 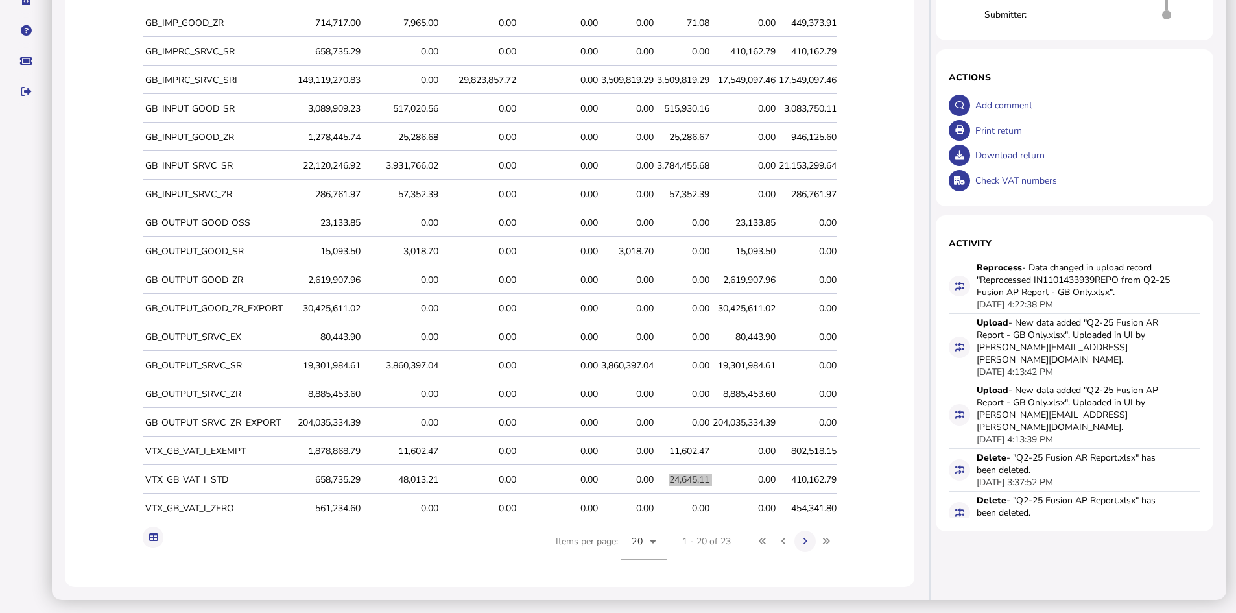 What do you see at coordinates (706, 541) in the screenshot?
I see `div: 1 - 20 of 23` at bounding box center [706, 541].